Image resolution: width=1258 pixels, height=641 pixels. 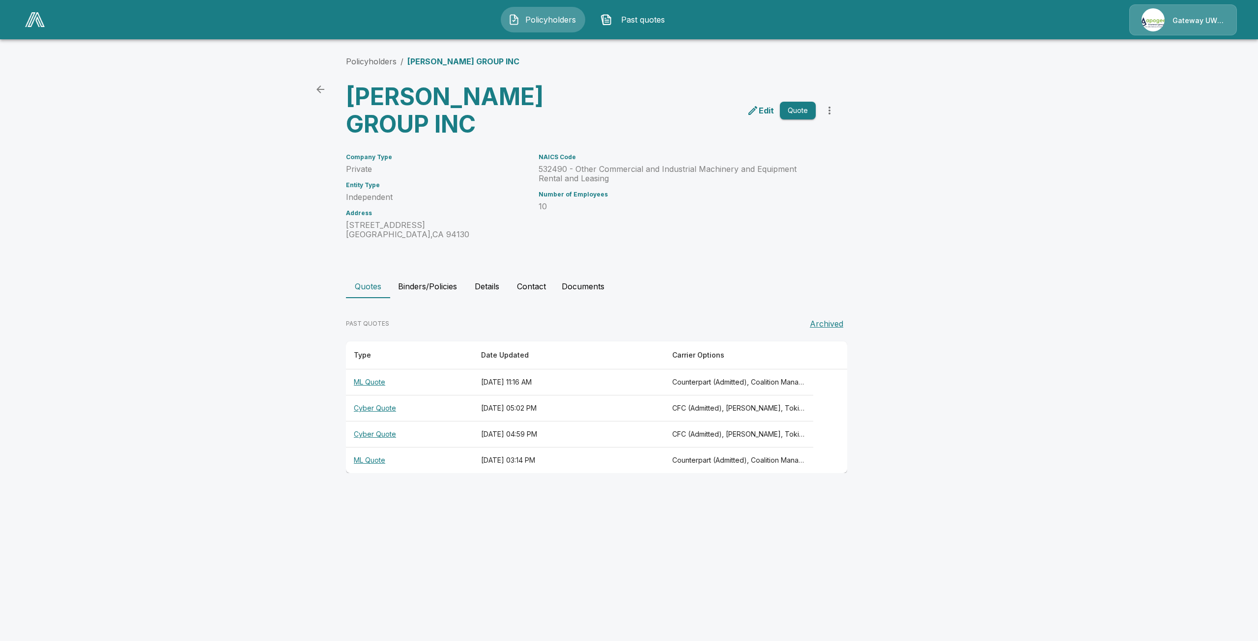 I want to click on p: 10, so click(x=677, y=206).